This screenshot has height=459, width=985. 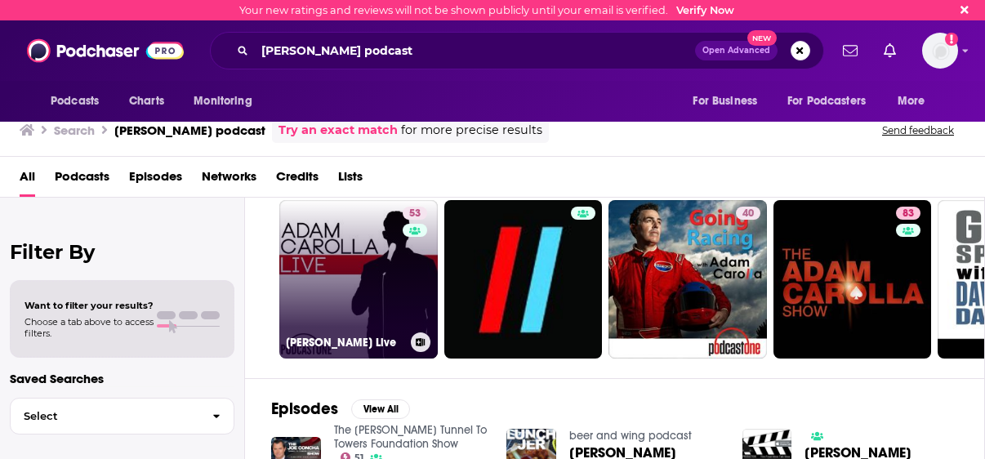 What do you see at coordinates (105, 51) in the screenshot?
I see `img: Podchaser - Follow, Share and Rate Podcasts` at bounding box center [105, 51].